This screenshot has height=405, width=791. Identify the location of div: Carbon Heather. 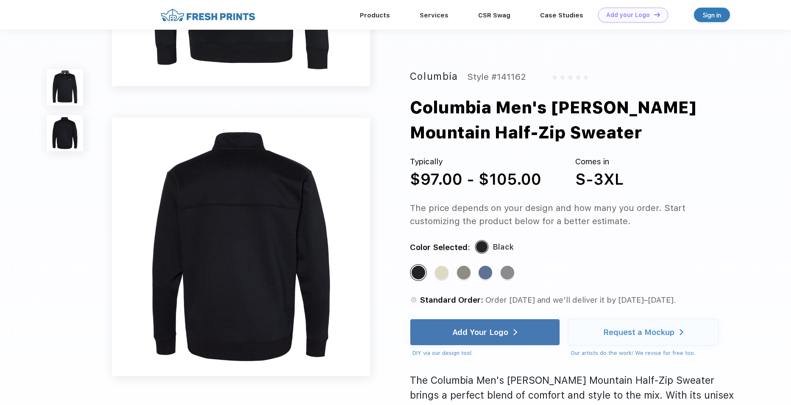
(486, 272).